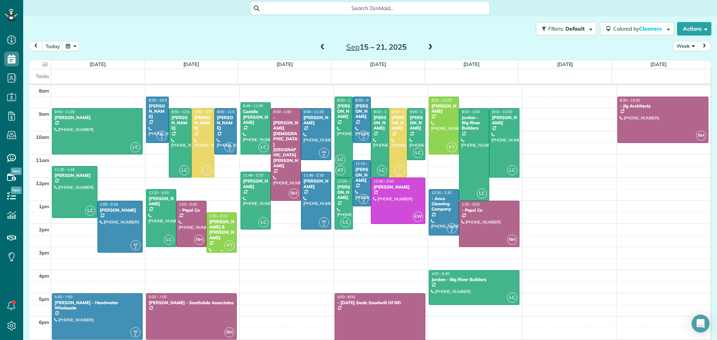  I want to click on span: 3pm, so click(44, 253).